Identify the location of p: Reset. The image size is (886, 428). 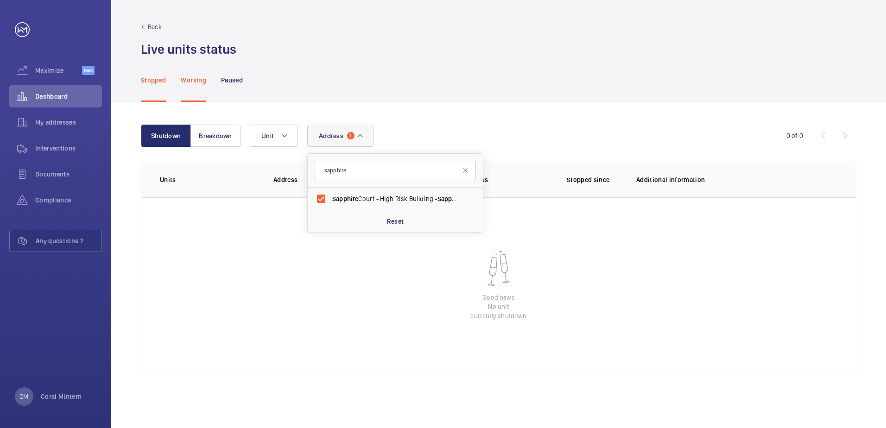
(395, 222).